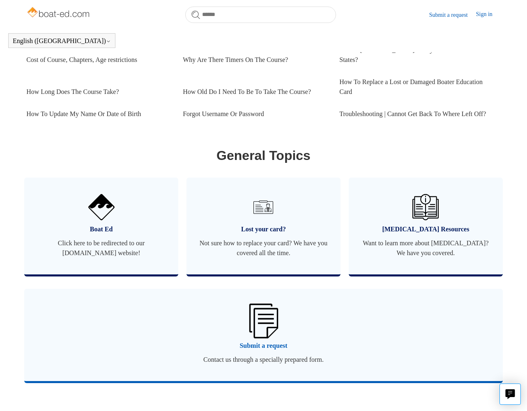 The image size is (527, 411). Describe the element at coordinates (260, 15) in the screenshot. I see `input: Search` at that location.